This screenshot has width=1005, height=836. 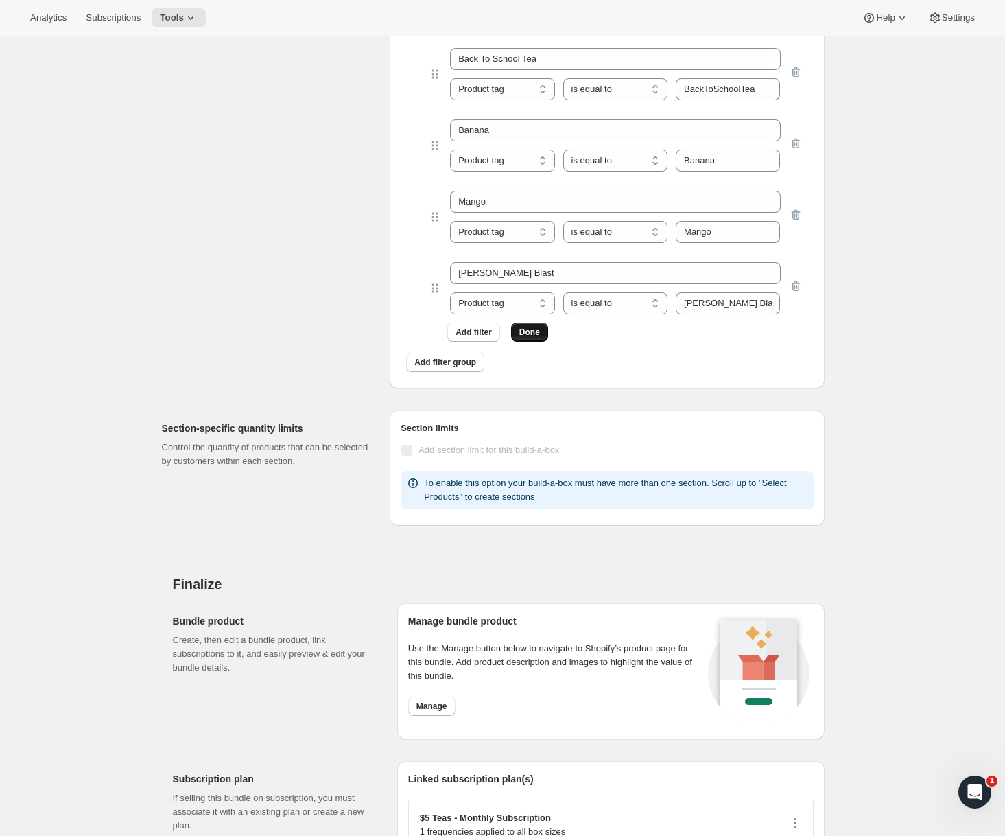 What do you see at coordinates (265, 454) in the screenshot?
I see `p: Control the quantity of products that can be selected by customers within each section.` at bounding box center [265, 454].